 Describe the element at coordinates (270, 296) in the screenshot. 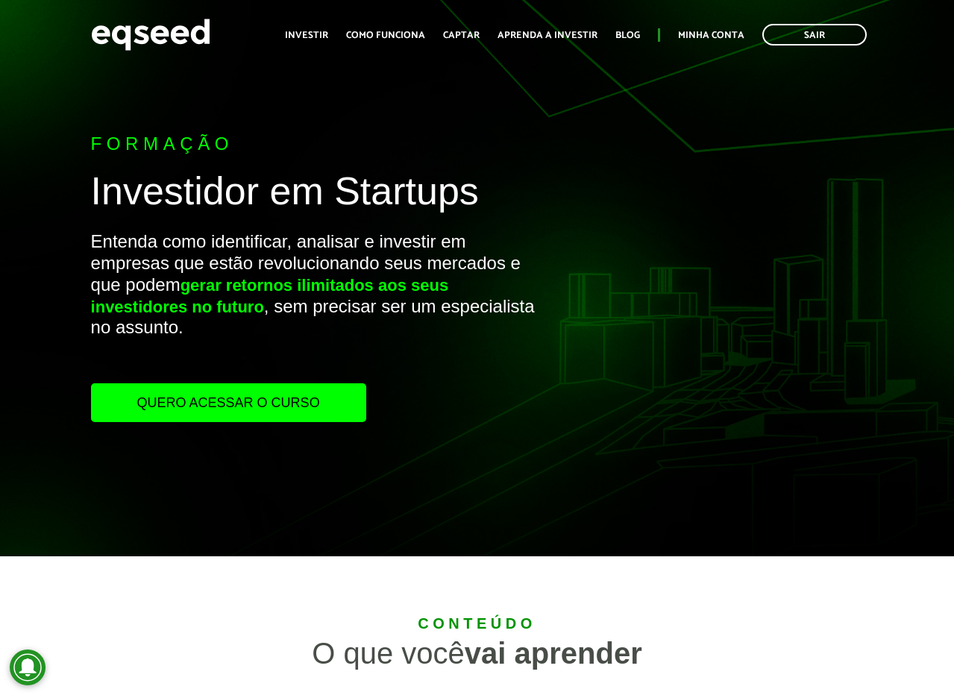

I see `strong: gerar retornos ilimitados aos seus investidores no futuro` at that location.